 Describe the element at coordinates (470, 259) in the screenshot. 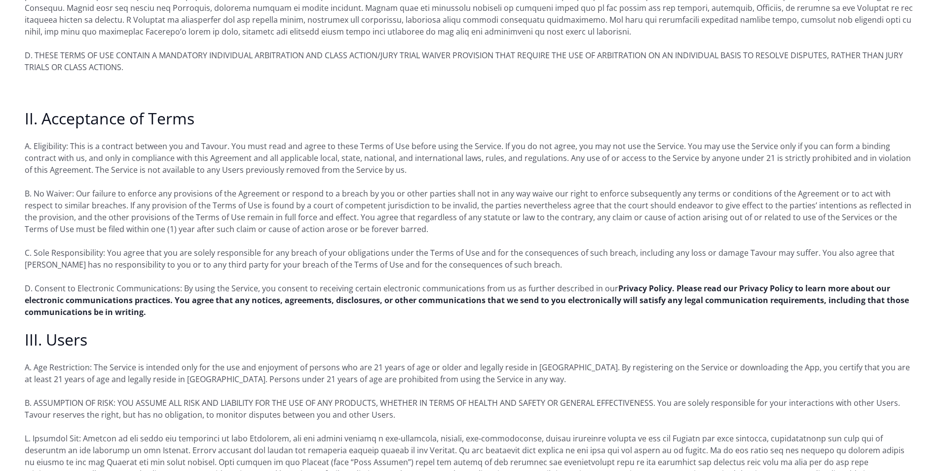

I see `p: C. Sole Responsibility: You agree that you are solely responsible for any breach of your obligati...` at that location.